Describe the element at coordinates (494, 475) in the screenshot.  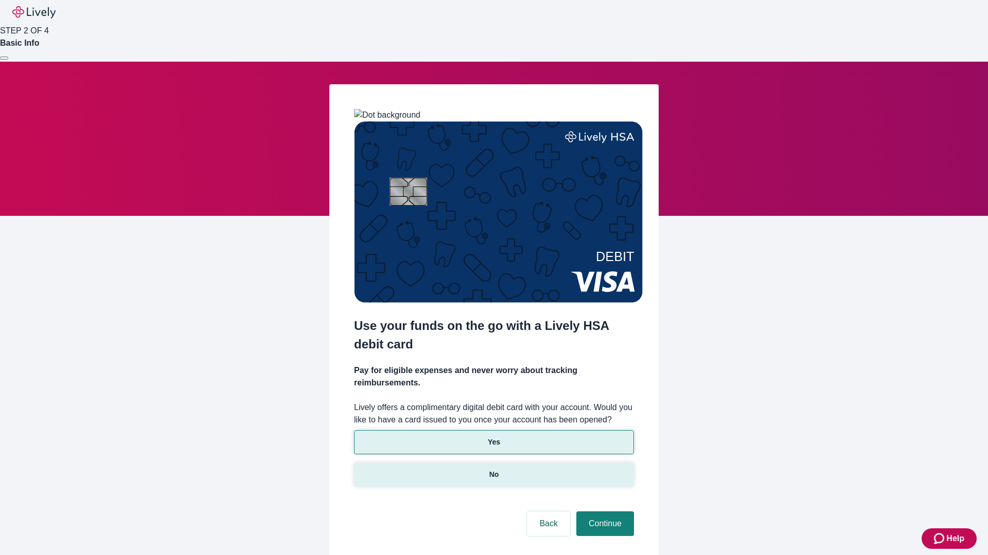
I see `button: No` at that location.